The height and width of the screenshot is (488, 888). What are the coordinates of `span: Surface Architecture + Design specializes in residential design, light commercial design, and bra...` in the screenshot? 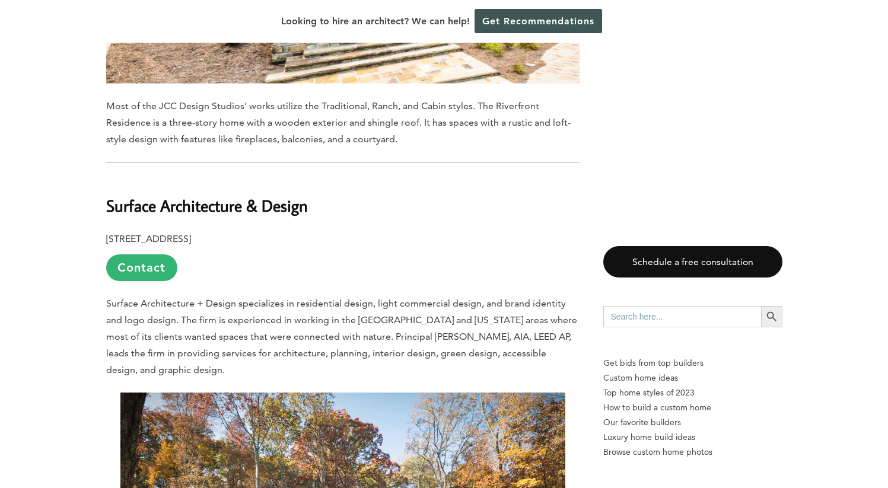 It's located at (342, 336).